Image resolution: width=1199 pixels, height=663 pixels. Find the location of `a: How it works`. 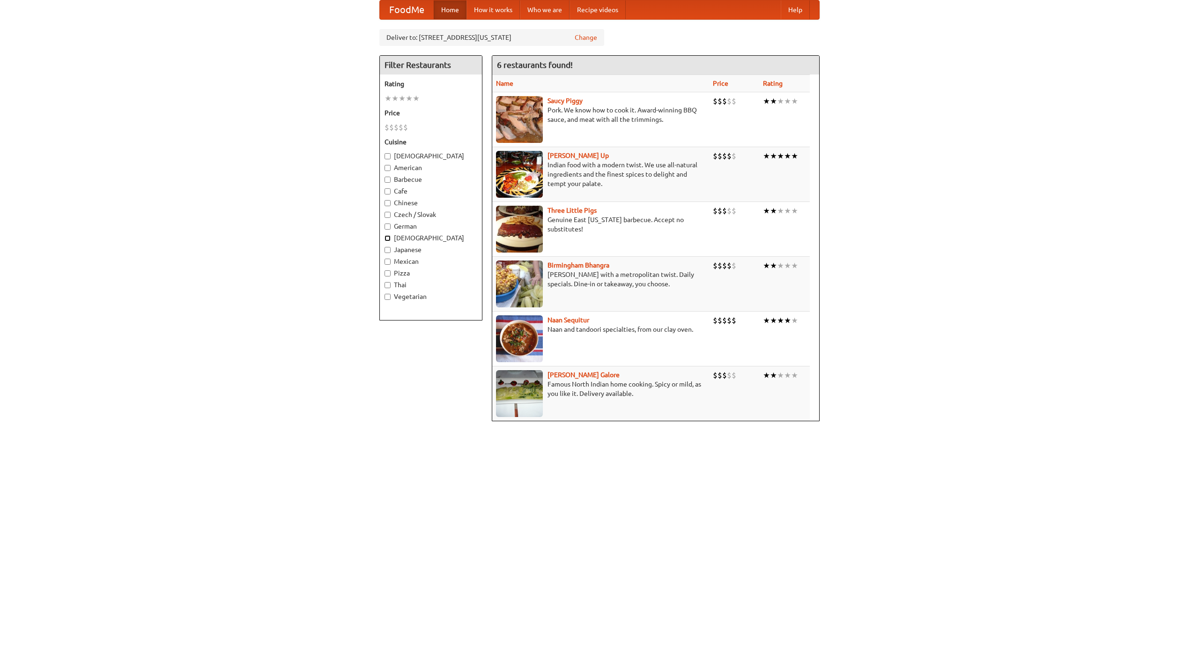

a: How it works is located at coordinates (493, 10).